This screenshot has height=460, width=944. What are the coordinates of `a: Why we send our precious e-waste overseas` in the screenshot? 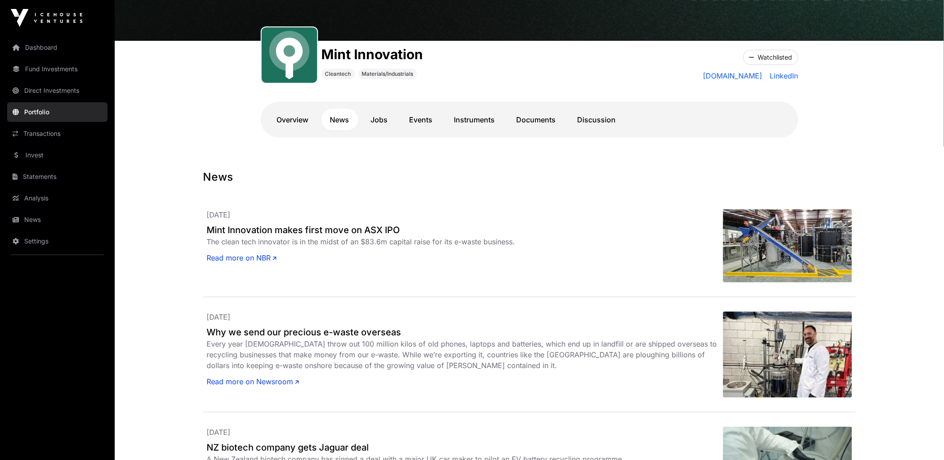 It's located at (465, 332).